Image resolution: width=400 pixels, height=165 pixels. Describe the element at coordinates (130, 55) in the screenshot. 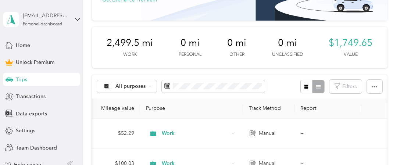

I see `p: Work` at that location.